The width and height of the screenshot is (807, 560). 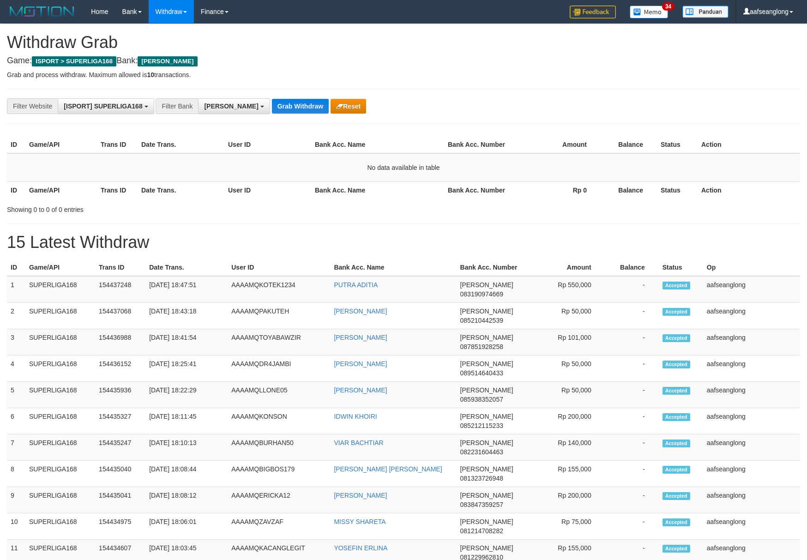 What do you see at coordinates (565, 267) in the screenshot?
I see `th: Amount` at bounding box center [565, 267].